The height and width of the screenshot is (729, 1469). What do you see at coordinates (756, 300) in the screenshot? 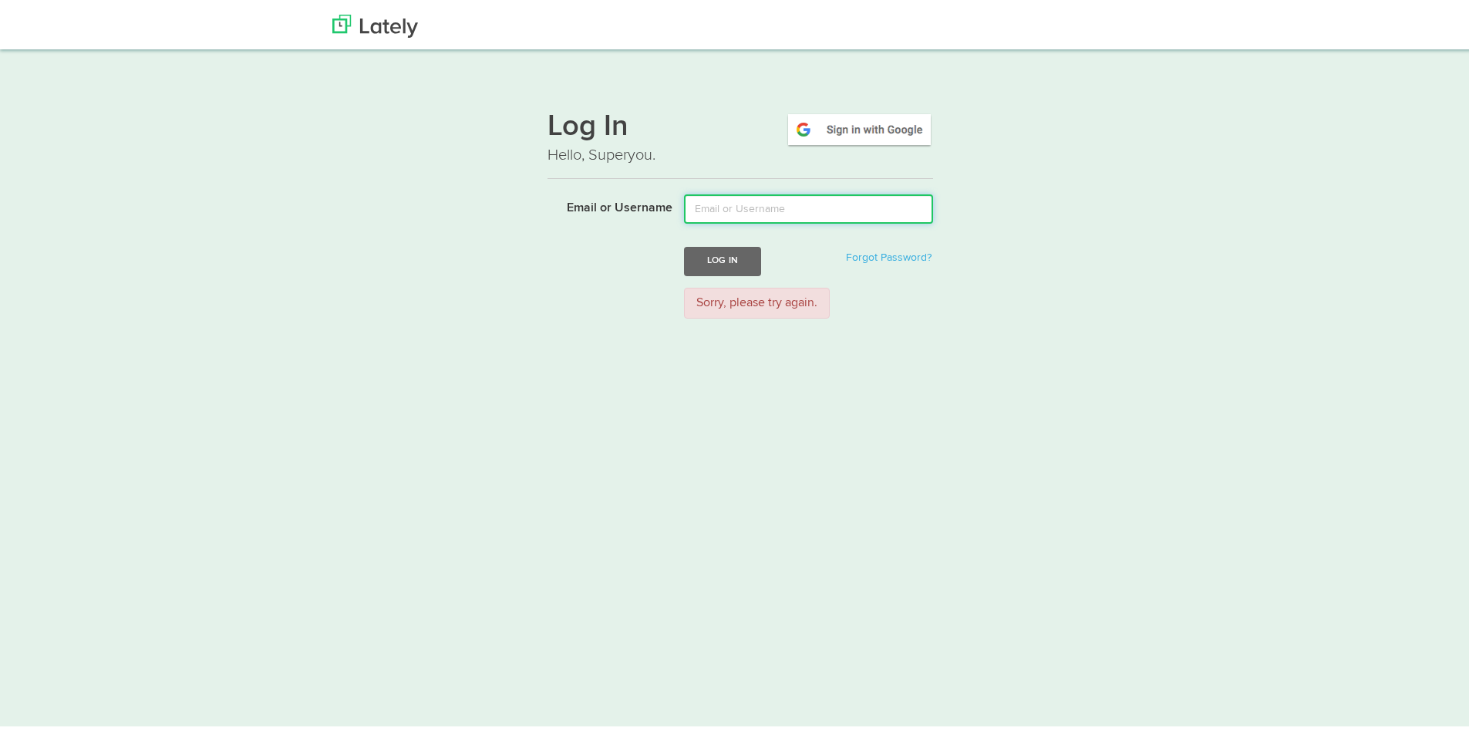
I see `div: Sorry, please try again.` at bounding box center [756, 300].